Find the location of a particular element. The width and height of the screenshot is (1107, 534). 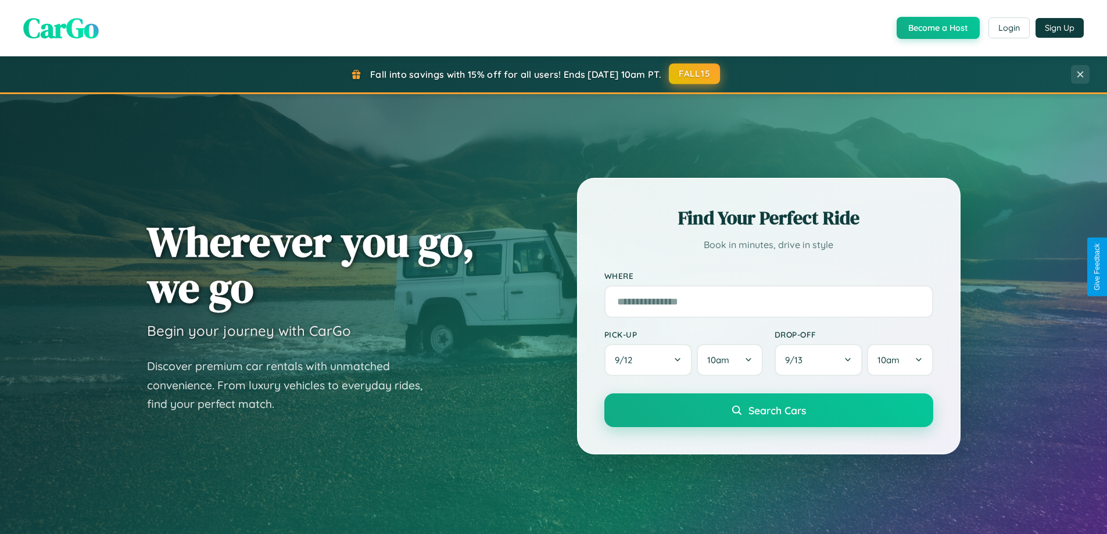

label: Where is located at coordinates (769, 276).